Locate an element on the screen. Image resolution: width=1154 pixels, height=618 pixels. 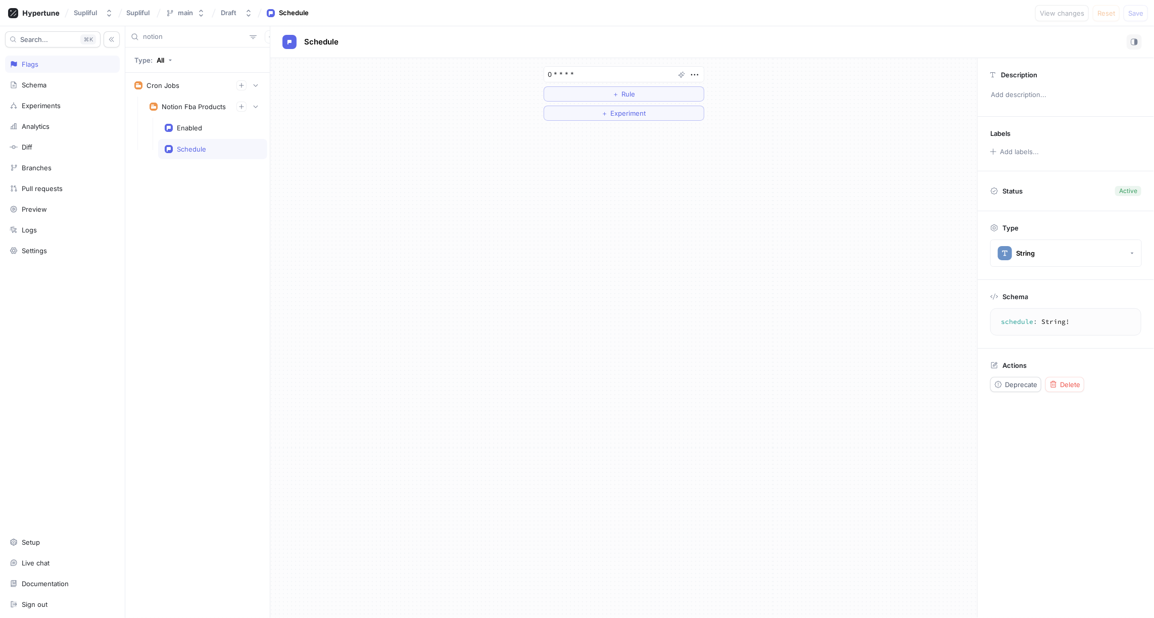
span: Schedule is located at coordinates (321, 42).